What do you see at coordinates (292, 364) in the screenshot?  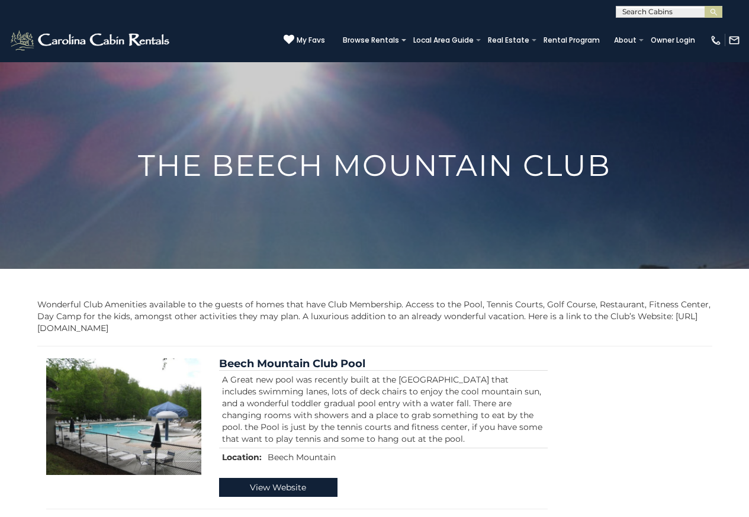 I see `a: Beech Mountain Club Pool` at bounding box center [292, 364].